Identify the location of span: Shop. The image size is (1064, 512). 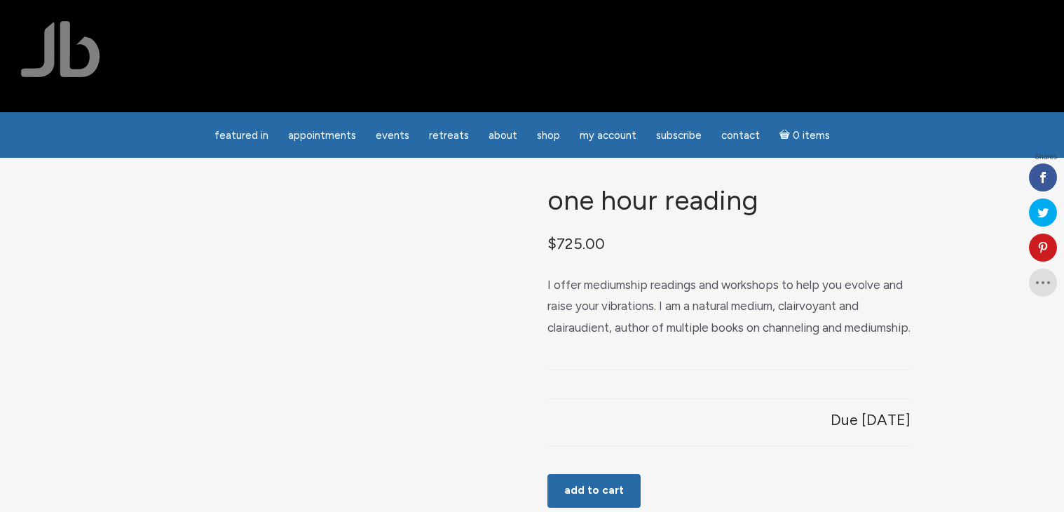
(548, 135).